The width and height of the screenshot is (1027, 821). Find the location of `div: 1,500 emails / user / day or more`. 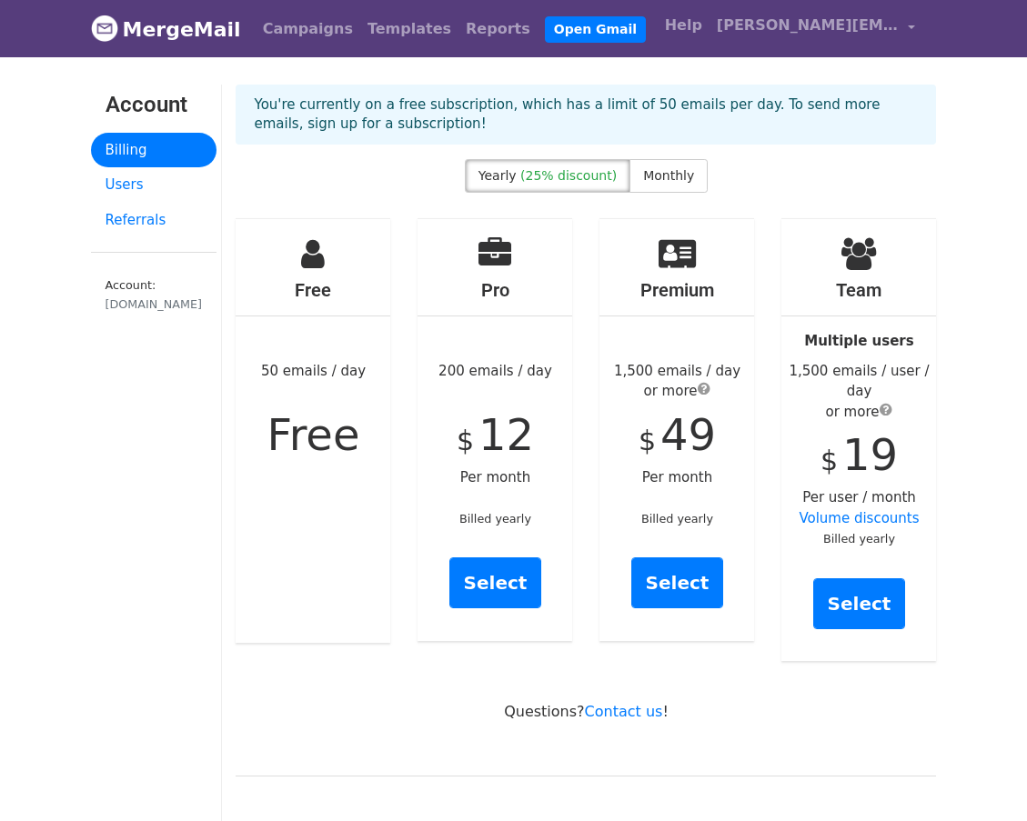

div: 1,500 emails / user / day or more is located at coordinates (858, 392).